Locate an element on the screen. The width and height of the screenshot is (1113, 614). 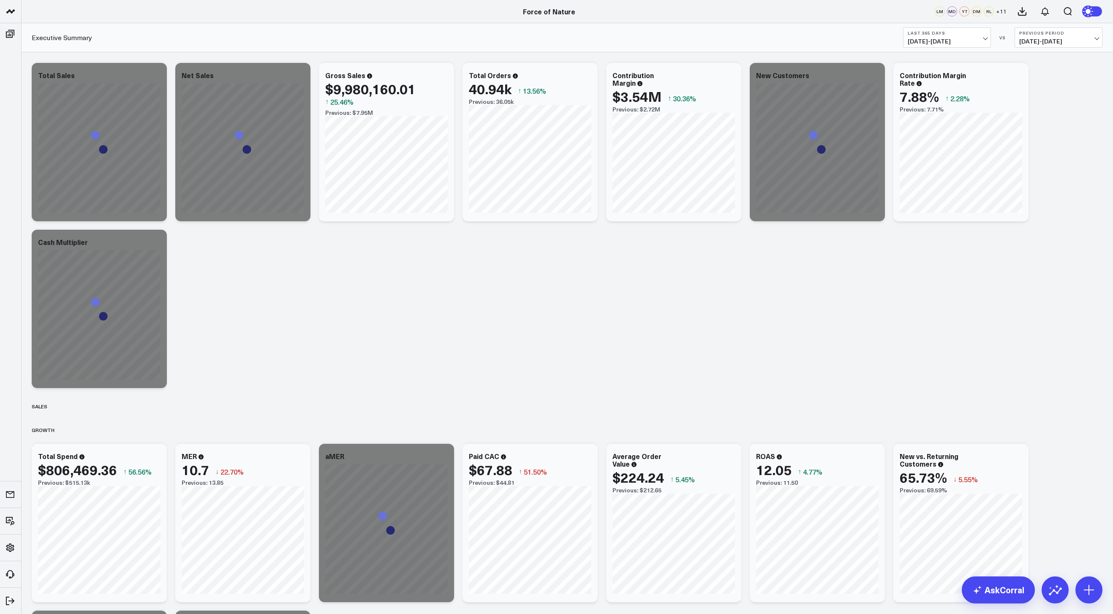
div: $224.24 is located at coordinates (638, 477).